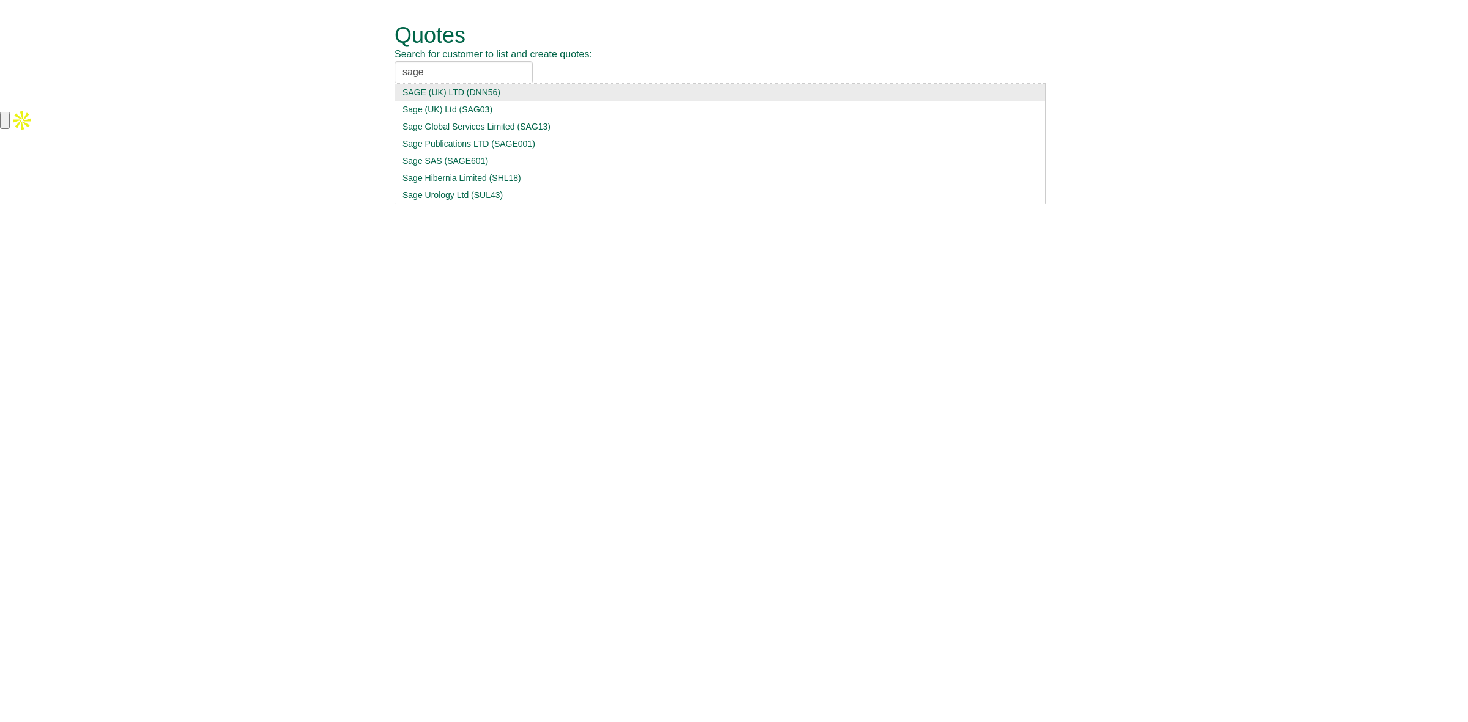 This screenshot has width=1468, height=722. What do you see at coordinates (493, 54) in the screenshot?
I see `span: Search for customer to list and create quotes:` at bounding box center [493, 54].